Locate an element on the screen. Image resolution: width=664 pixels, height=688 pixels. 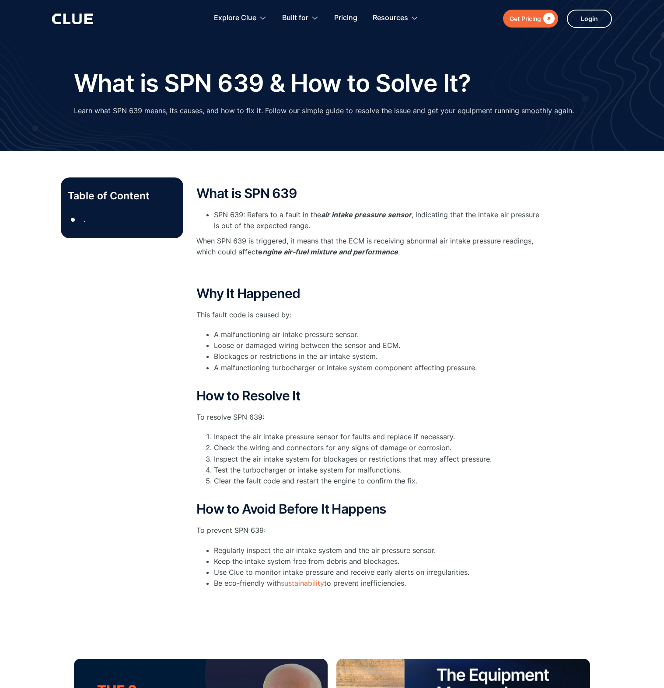
a: sustainability is located at coordinates (302, 583).